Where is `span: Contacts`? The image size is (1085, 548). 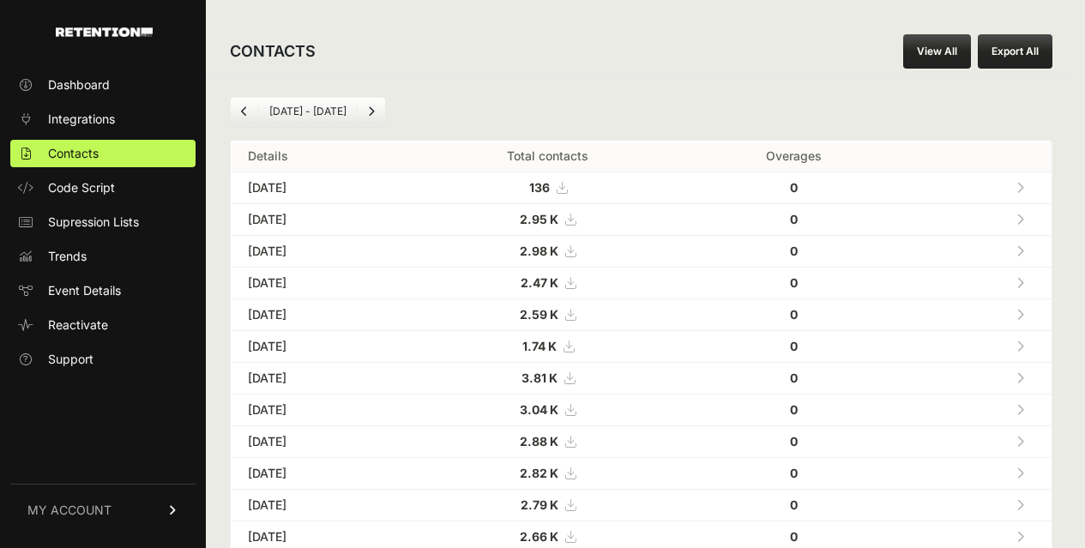 span: Contacts is located at coordinates (73, 153).